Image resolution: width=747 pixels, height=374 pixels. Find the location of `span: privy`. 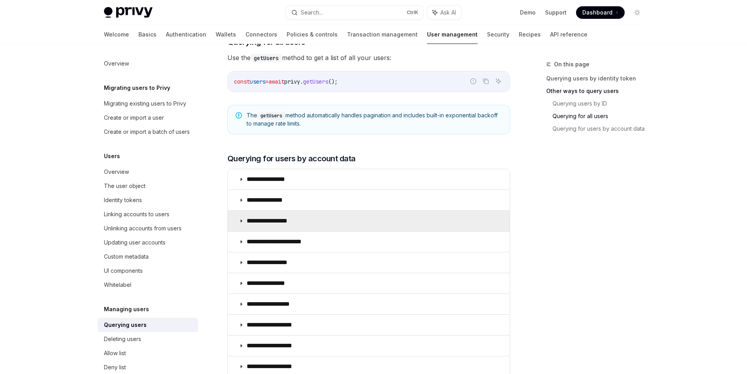

span: privy is located at coordinates (292, 82).